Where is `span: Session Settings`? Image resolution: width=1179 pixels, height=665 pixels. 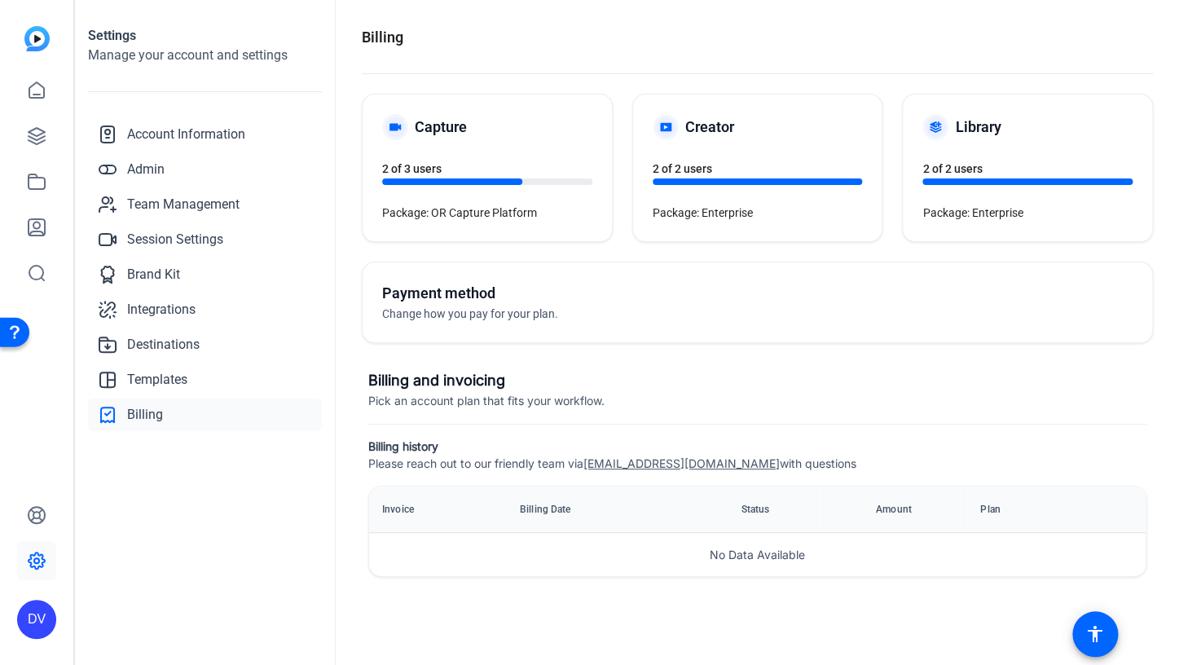 span: Session Settings is located at coordinates (175, 240).